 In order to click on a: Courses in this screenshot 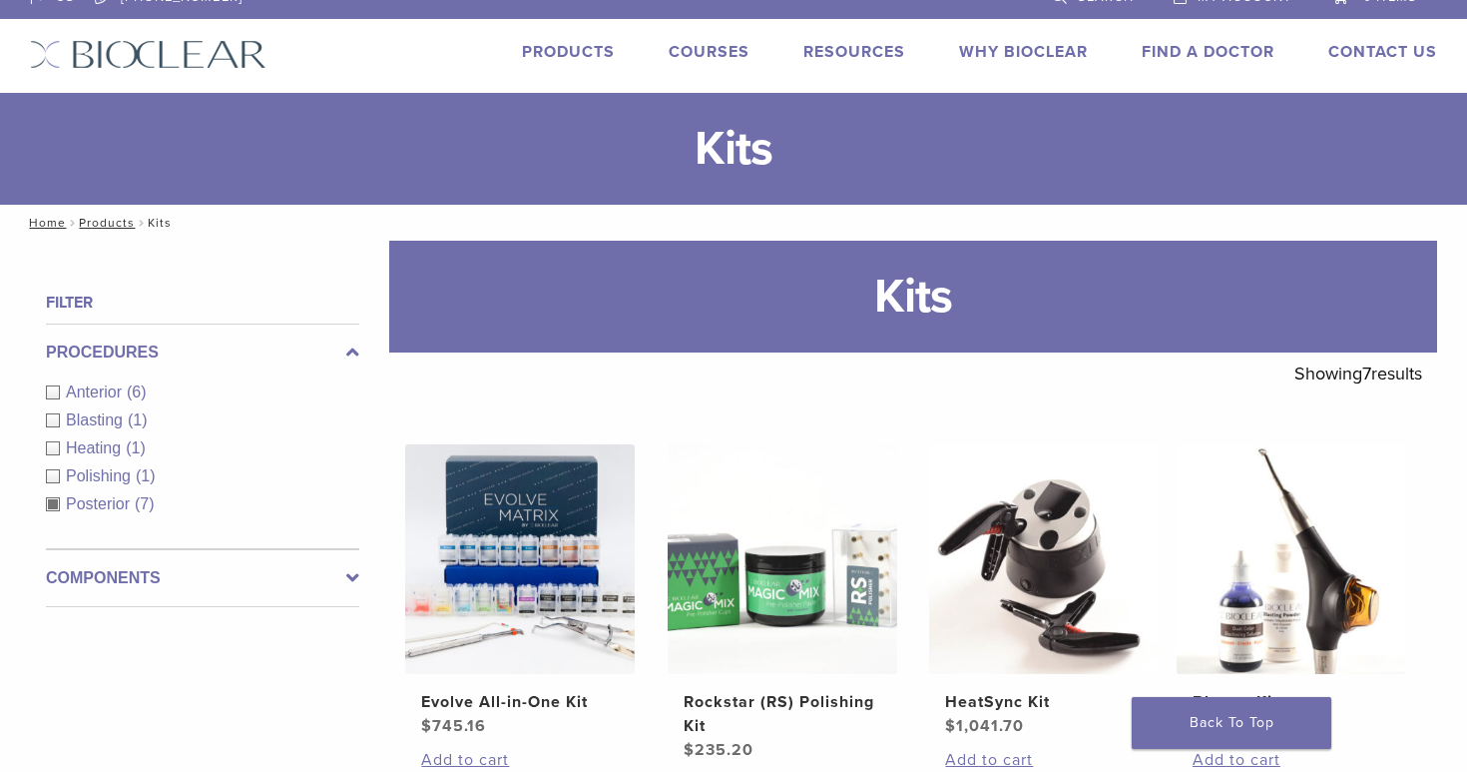, I will do `click(709, 52)`.